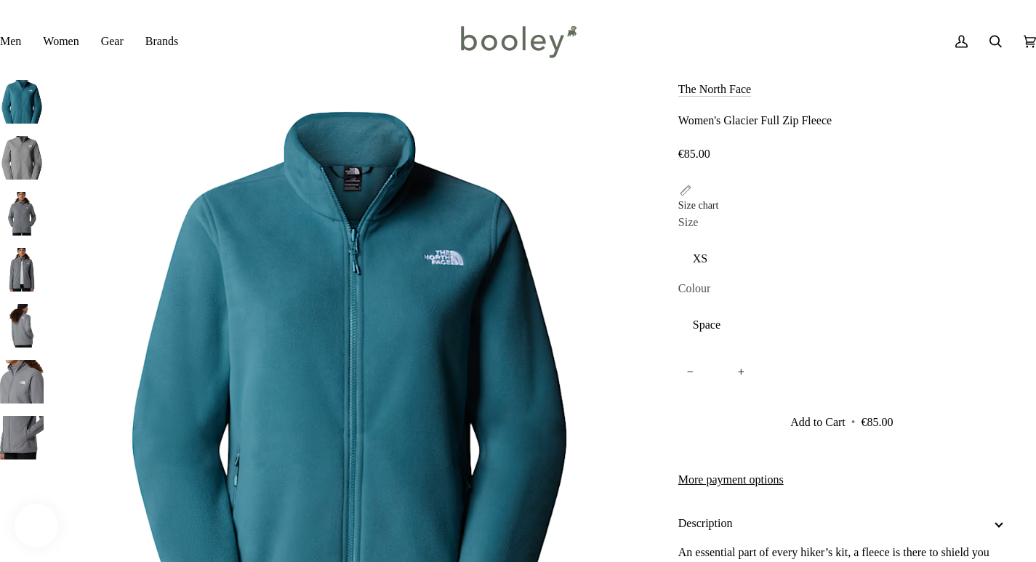 This screenshot has width=1036, height=562. Describe the element at coordinates (112, 41) in the screenshot. I see `div: Gear` at that location.